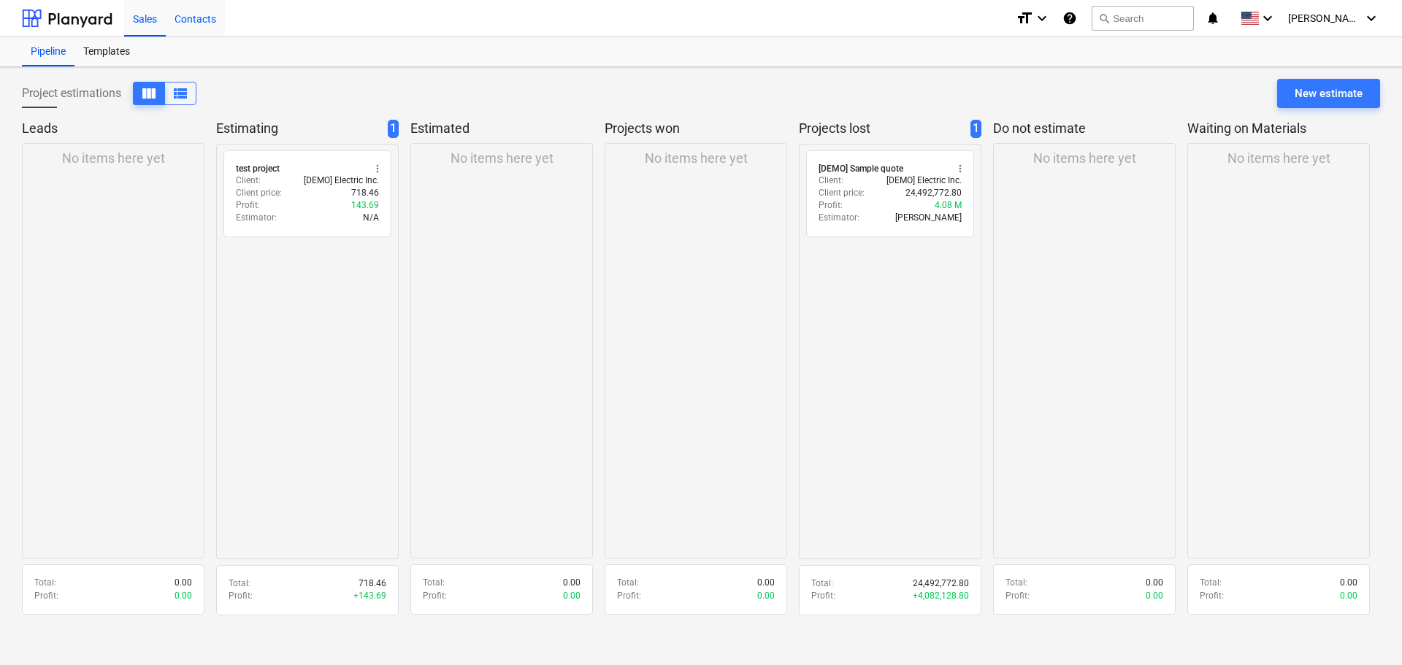 The width and height of the screenshot is (1402, 665). I want to click on div: New estimate, so click(1328, 93).